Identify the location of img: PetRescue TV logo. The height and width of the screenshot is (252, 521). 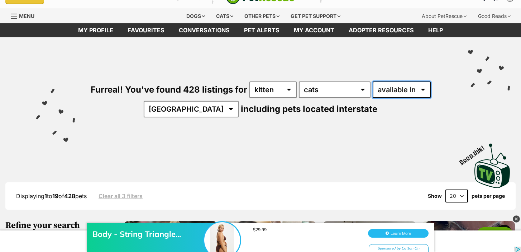
(493, 166).